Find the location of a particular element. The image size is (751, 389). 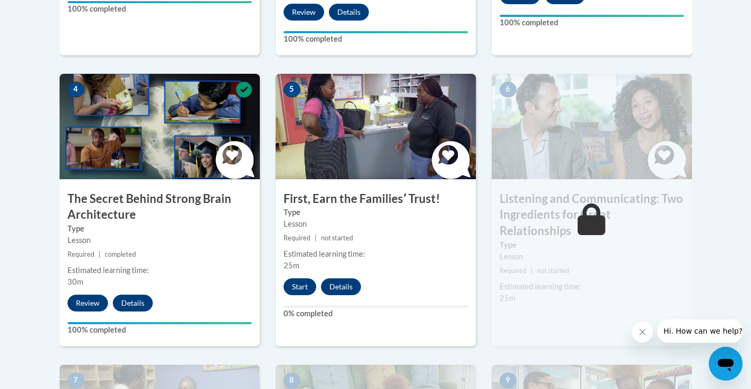

span: 6 is located at coordinates (508, 90).